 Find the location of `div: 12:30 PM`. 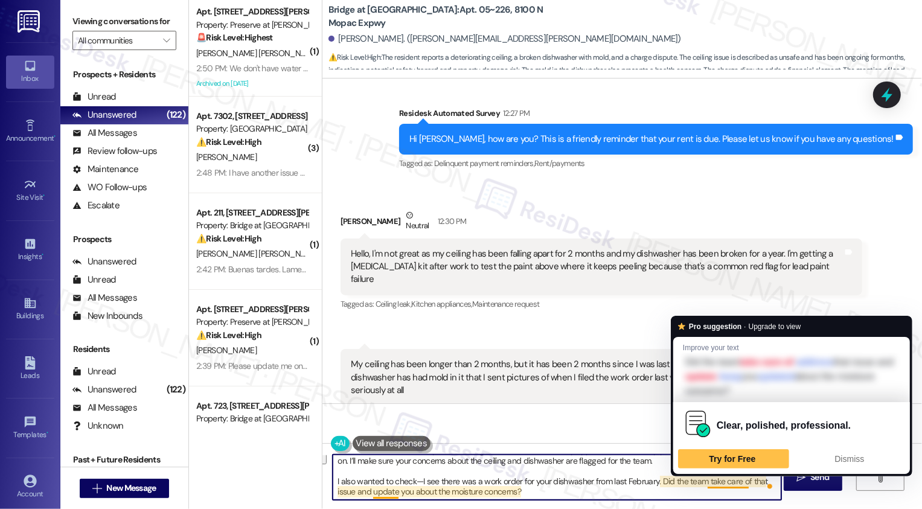

div: 12:30 PM is located at coordinates (450, 221).